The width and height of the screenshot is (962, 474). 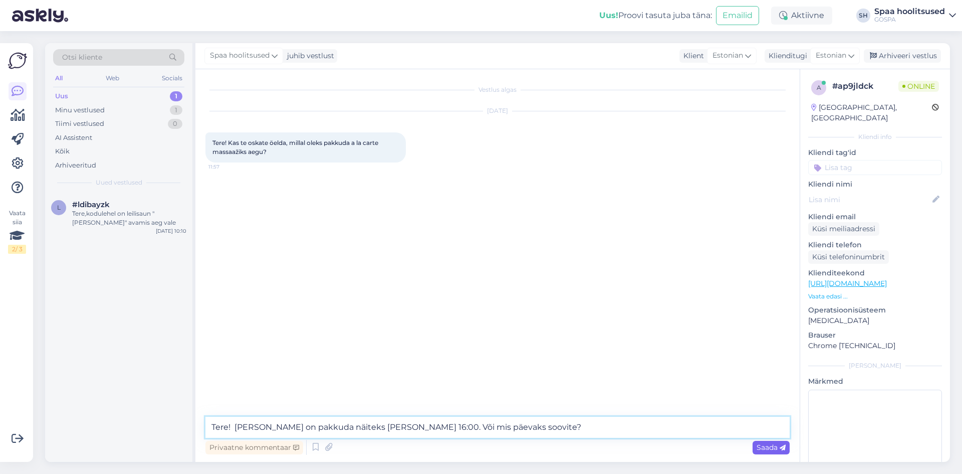 What do you see at coordinates (80, 124) in the screenshot?
I see `div: Tiimi vestlused` at bounding box center [80, 124].